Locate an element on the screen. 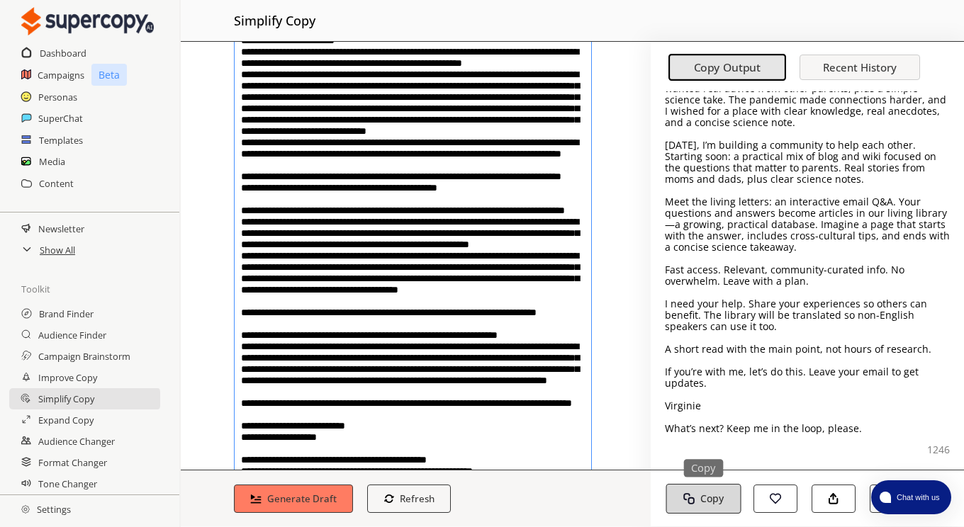 This screenshot has height=527, width=964. p: Copy is located at coordinates (703, 468).